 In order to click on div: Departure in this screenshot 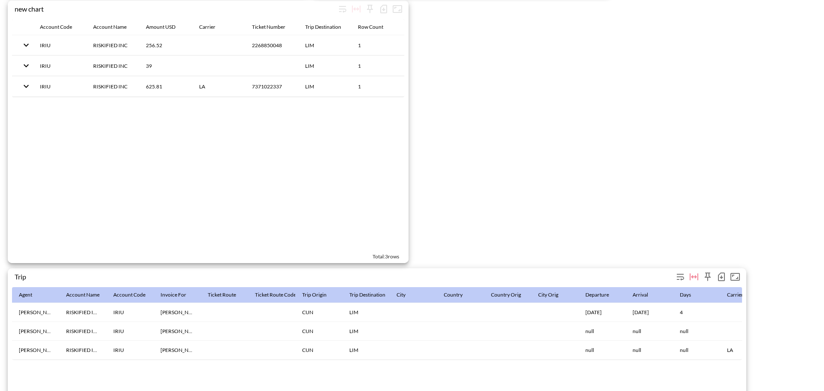, I will do `click(597, 295)`.